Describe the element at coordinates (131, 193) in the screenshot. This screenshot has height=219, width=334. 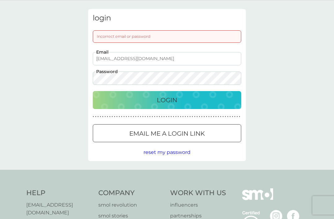
I see `h4: Company` at that location.